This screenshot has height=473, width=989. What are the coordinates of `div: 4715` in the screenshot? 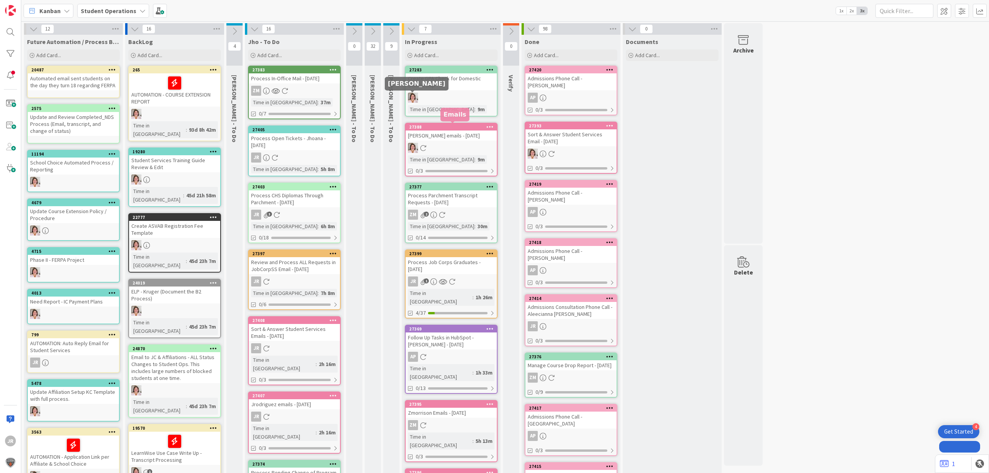 It's located at (73, 252).